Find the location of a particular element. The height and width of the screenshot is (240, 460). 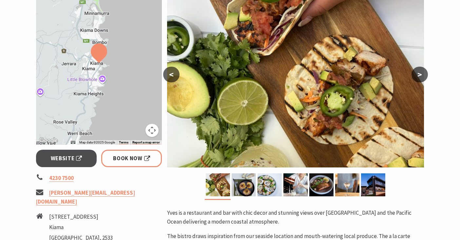

img: Salmon is located at coordinates (321, 184).